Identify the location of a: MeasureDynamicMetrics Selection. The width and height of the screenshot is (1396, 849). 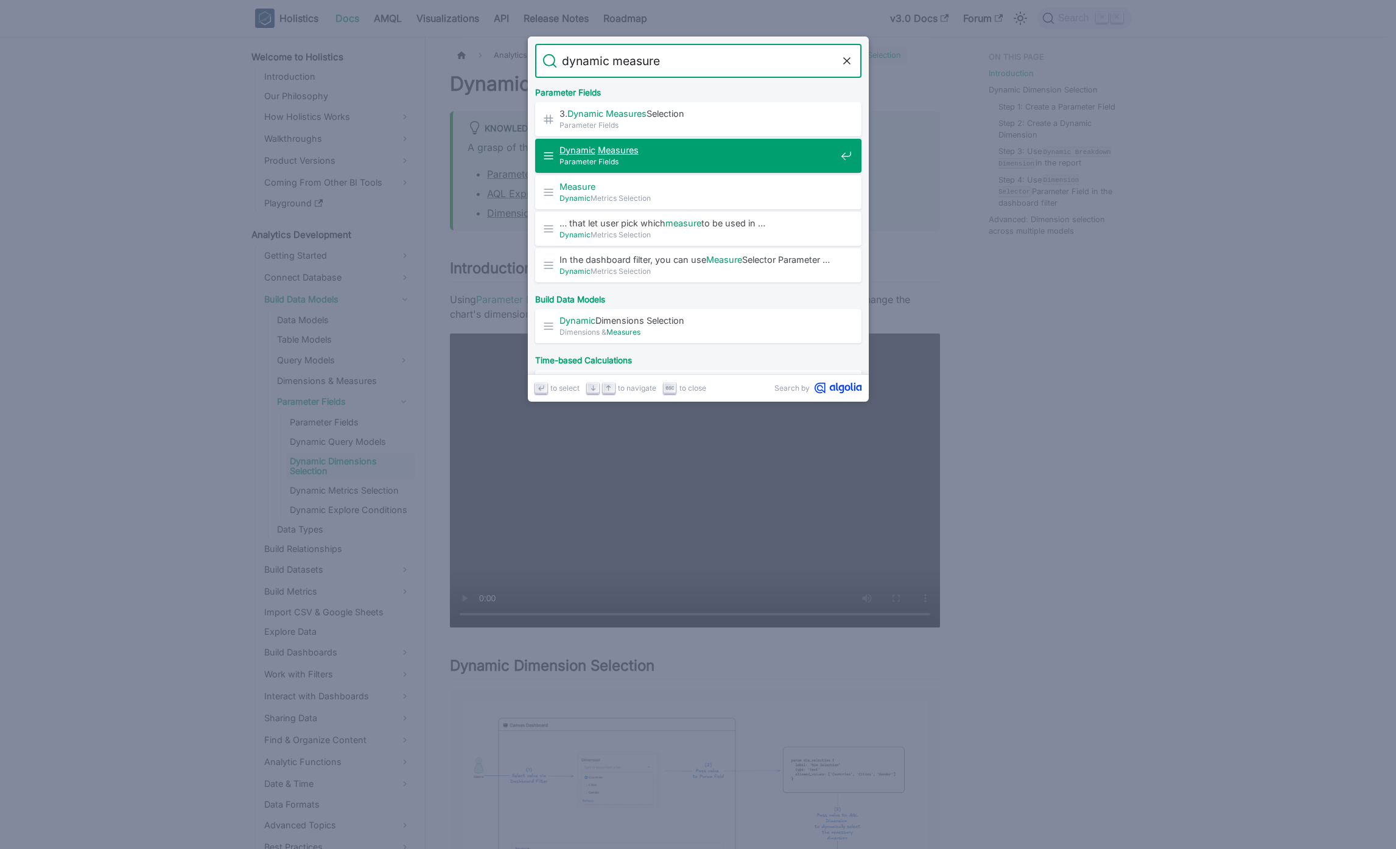
(698, 192).